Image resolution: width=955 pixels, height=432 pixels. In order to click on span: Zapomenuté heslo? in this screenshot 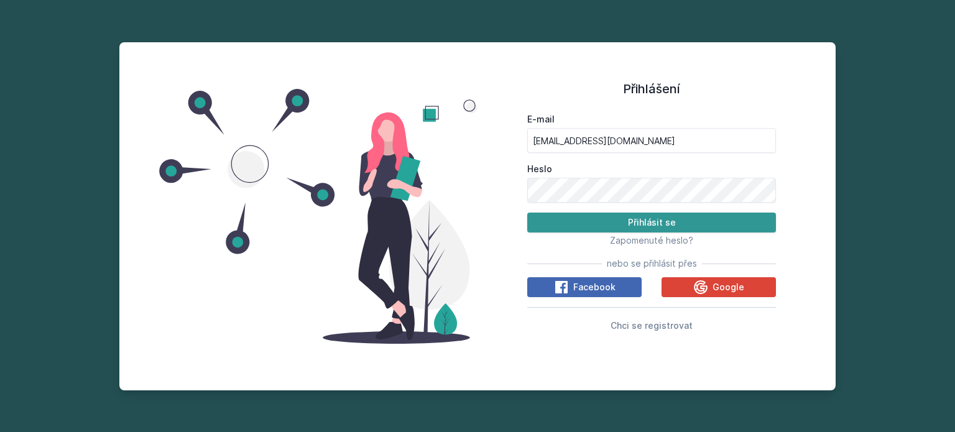, I will do `click(652, 240)`.